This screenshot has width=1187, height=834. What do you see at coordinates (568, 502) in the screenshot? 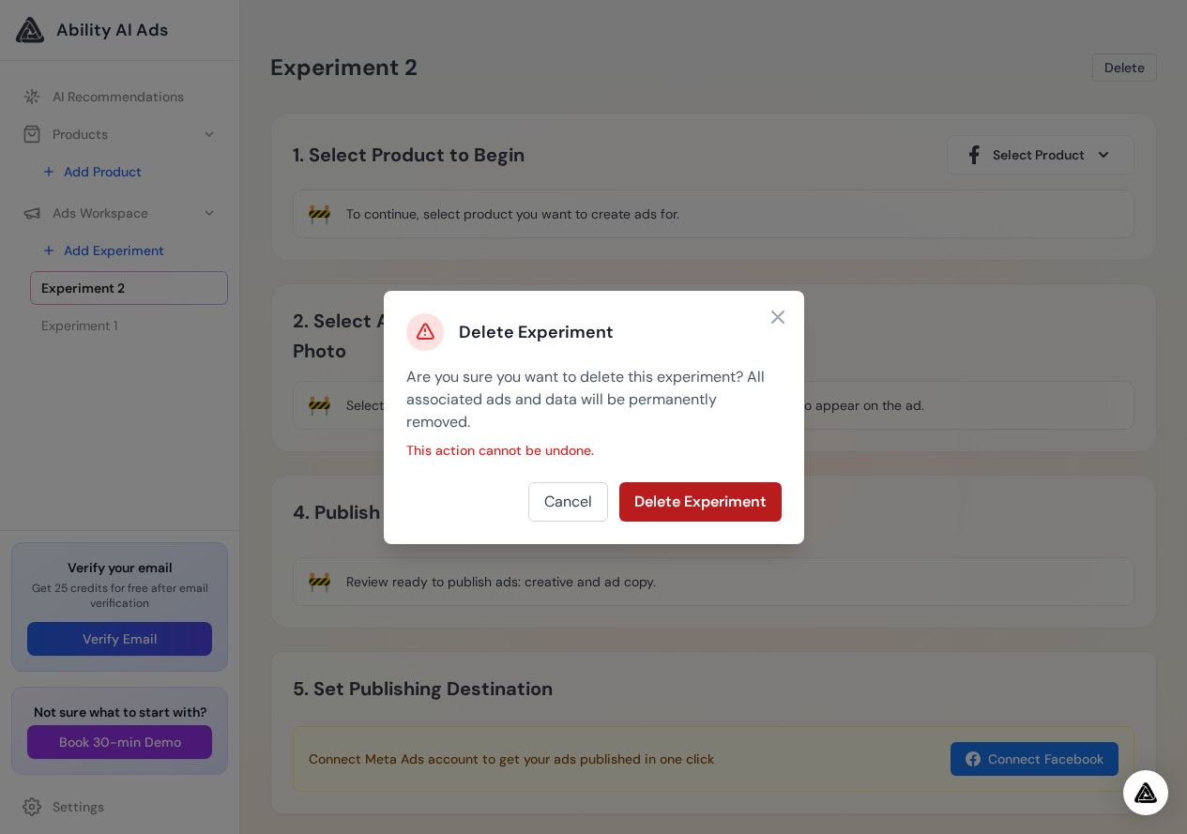
I see `button: Cancel` at bounding box center [568, 502].